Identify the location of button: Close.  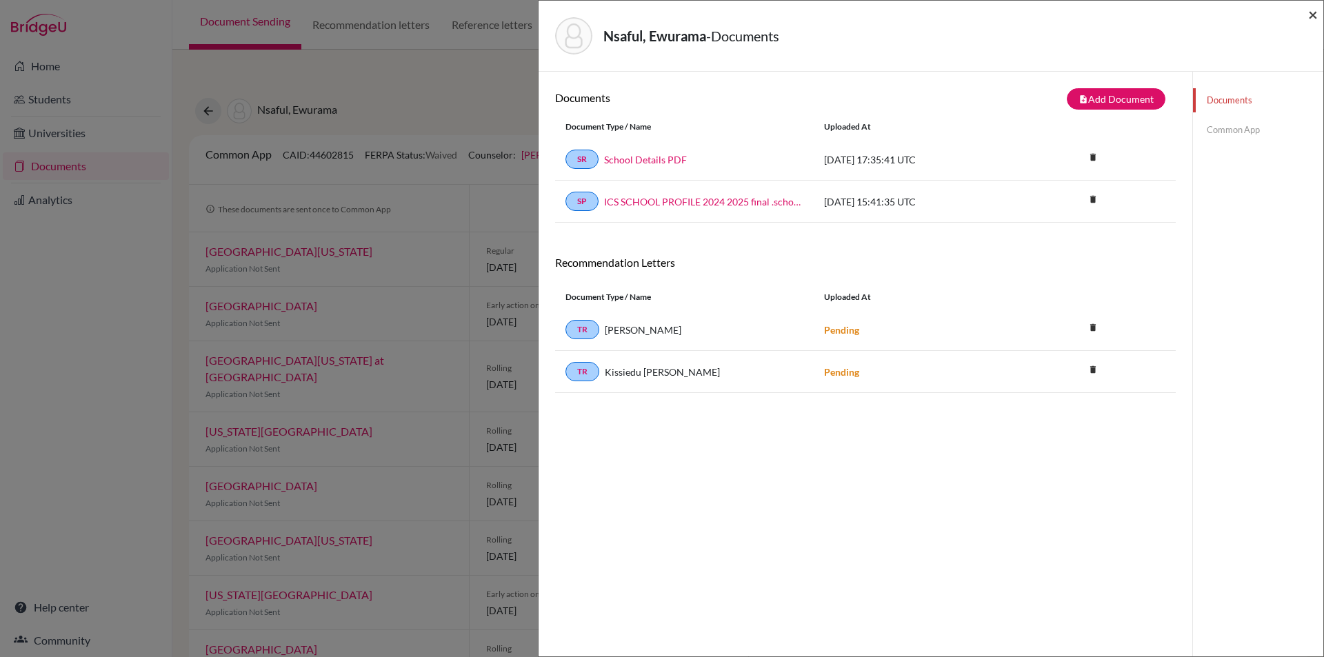
(1313, 14).